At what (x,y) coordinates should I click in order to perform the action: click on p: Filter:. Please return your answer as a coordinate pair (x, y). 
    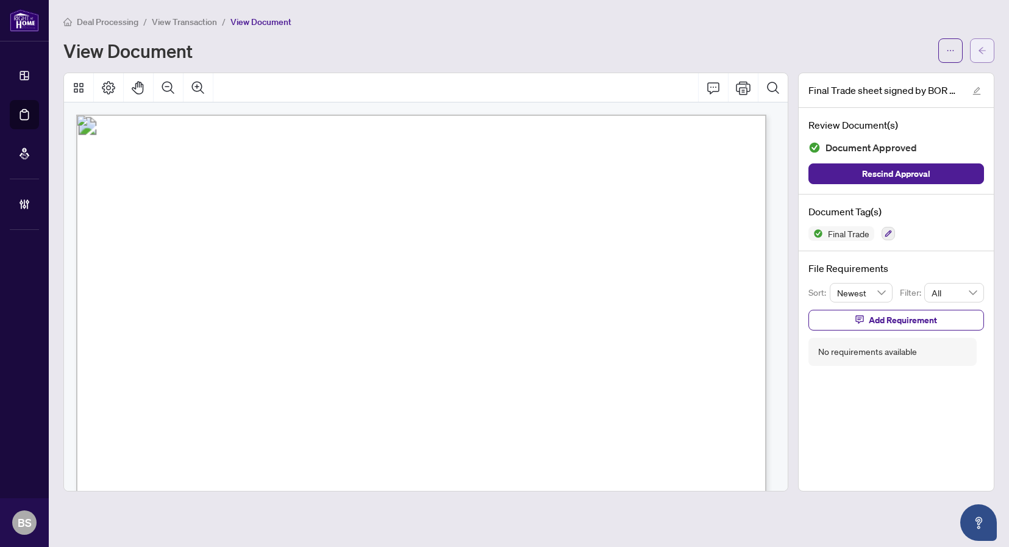
    Looking at the image, I should click on (912, 293).